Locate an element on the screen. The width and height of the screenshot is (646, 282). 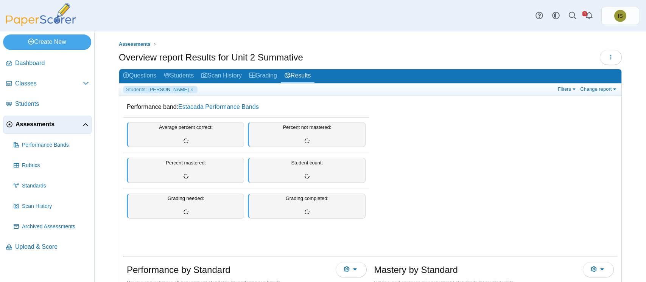
a: Upload & Score is located at coordinates (47, 247).